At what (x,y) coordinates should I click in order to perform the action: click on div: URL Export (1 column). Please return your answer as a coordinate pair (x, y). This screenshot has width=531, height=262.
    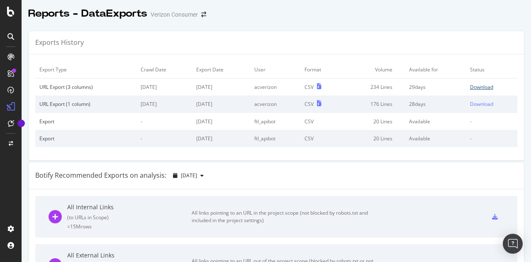
    Looking at the image, I should click on (86, 104).